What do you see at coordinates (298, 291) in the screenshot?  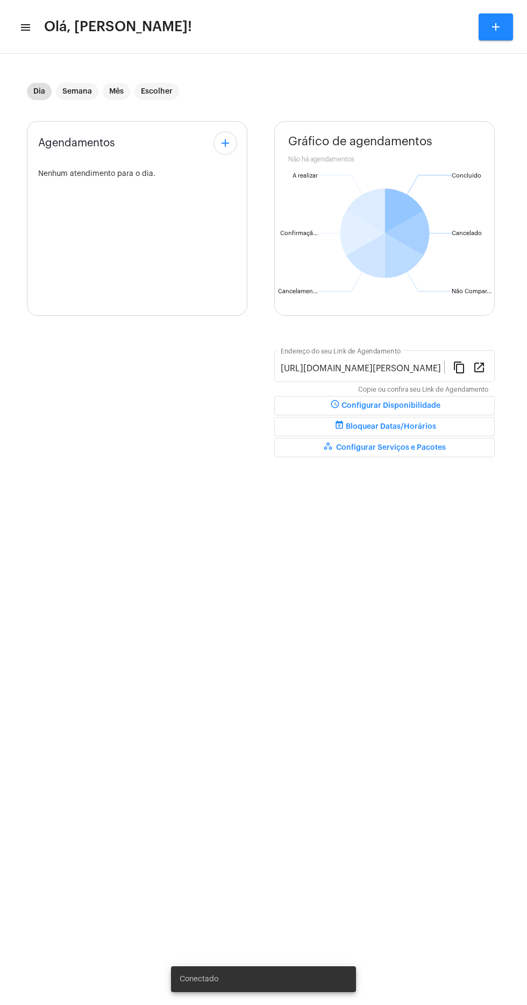 I see `text: Cancelamen...` at bounding box center [298, 291].